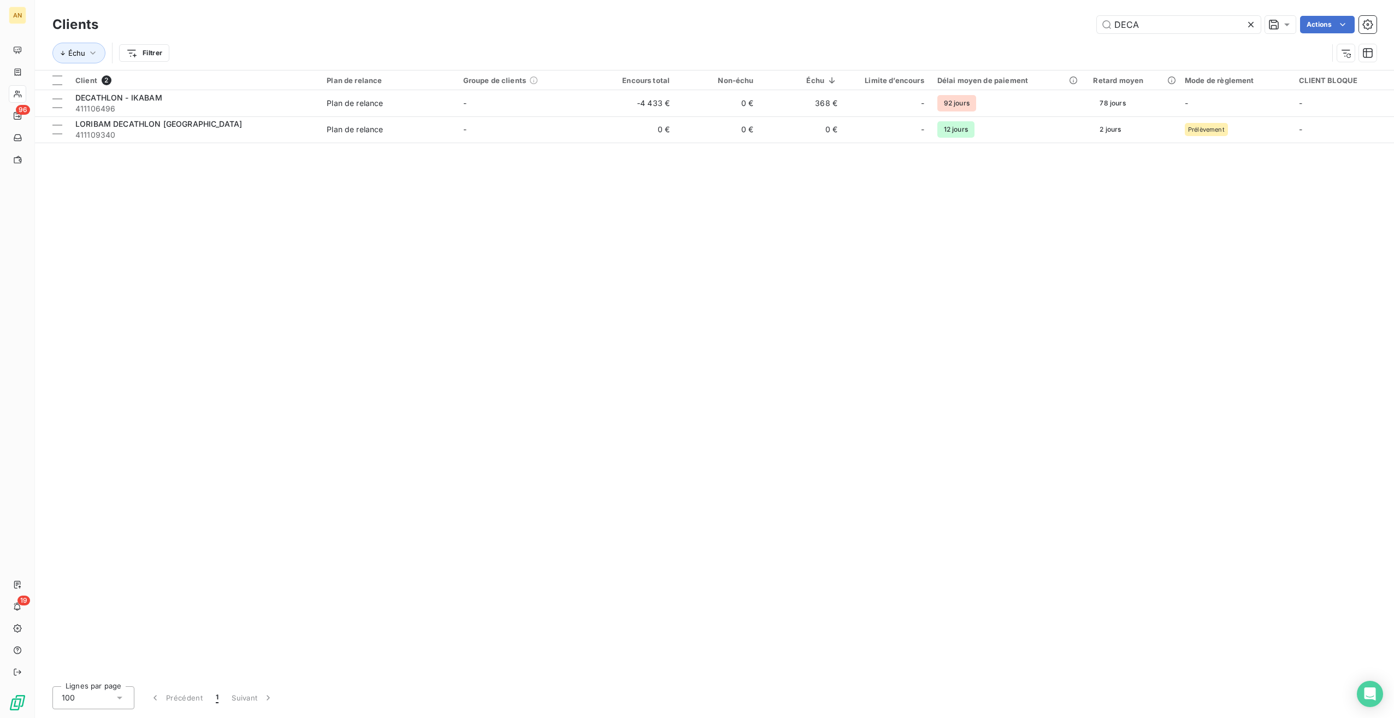  What do you see at coordinates (802, 103) in the screenshot?
I see `td: 368 €` at bounding box center [802, 103].